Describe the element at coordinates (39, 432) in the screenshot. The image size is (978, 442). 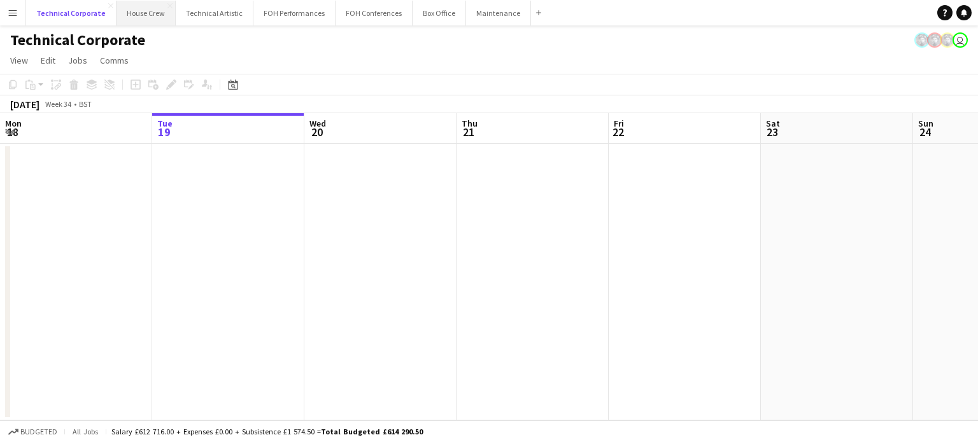
I see `span: Budgeted` at that location.